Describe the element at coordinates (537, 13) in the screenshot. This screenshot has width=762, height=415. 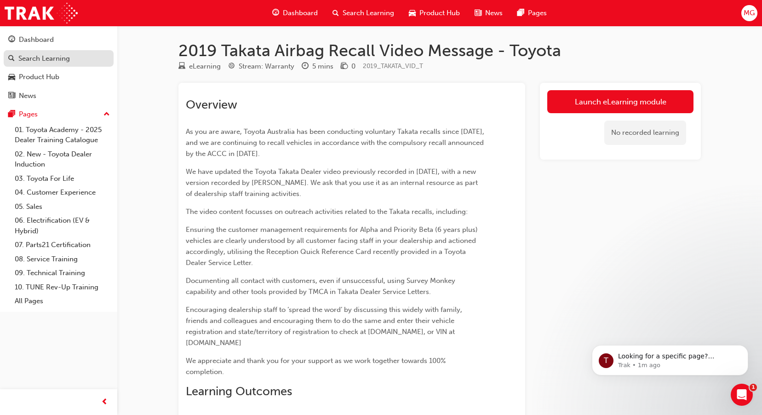
I see `span: Pages` at that location.